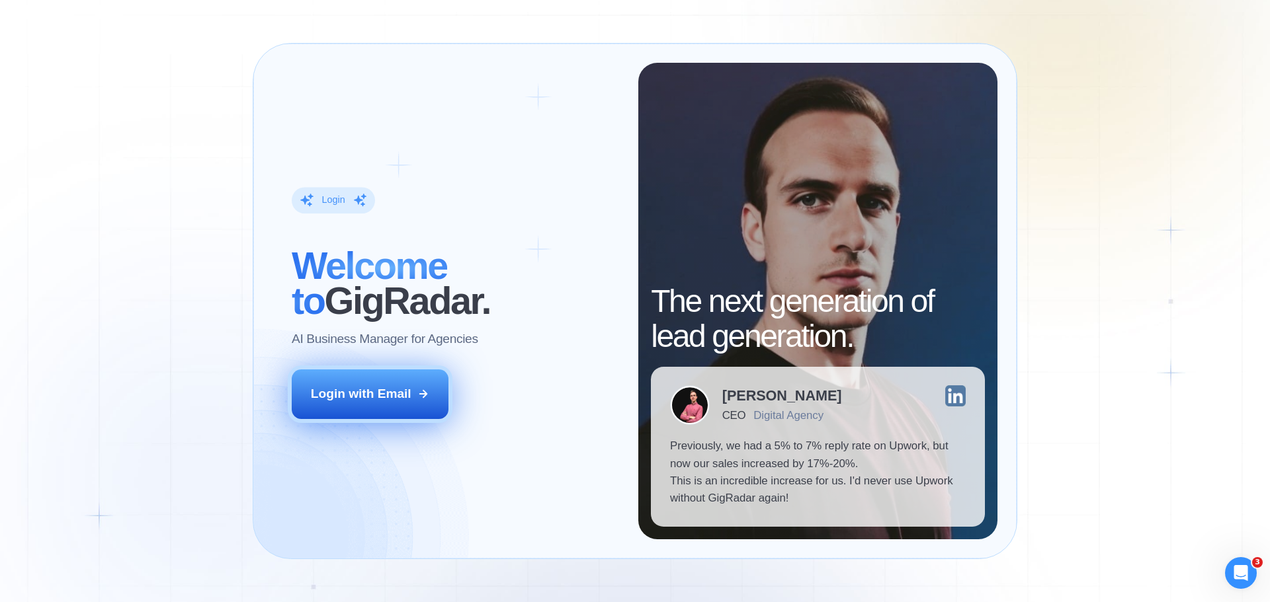 The width and height of the screenshot is (1270, 602). Describe the element at coordinates (385, 340) in the screenshot. I see `p: AI Business Manager for Agencies` at that location.